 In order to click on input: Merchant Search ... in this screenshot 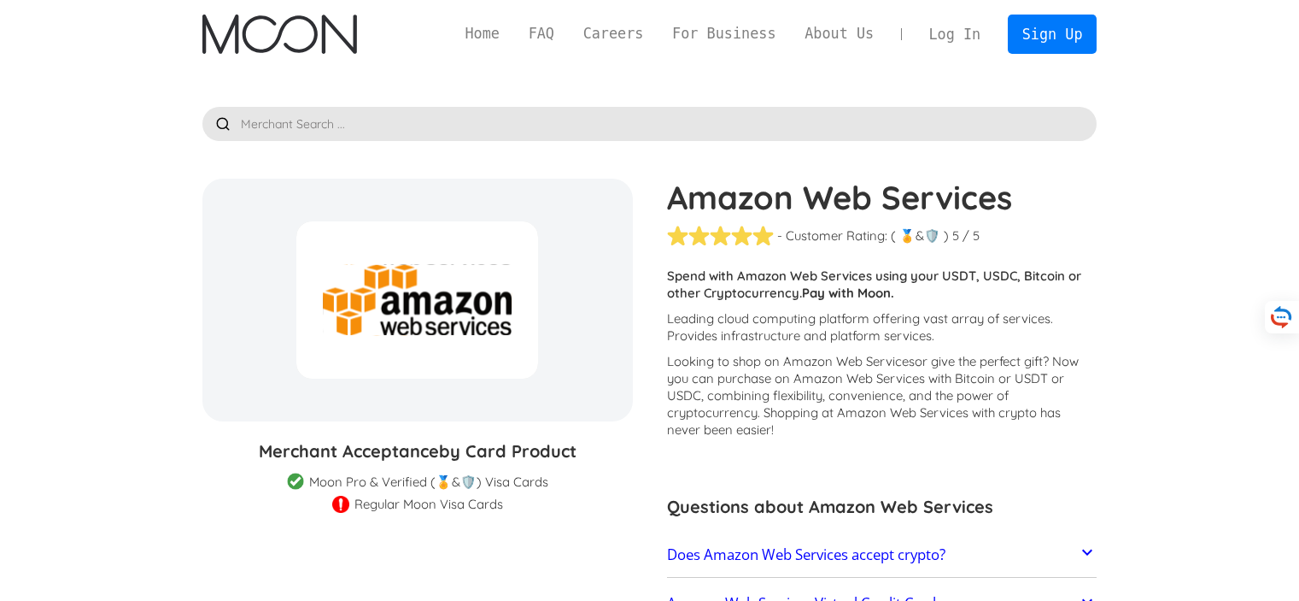, I will do `click(650, 124)`.